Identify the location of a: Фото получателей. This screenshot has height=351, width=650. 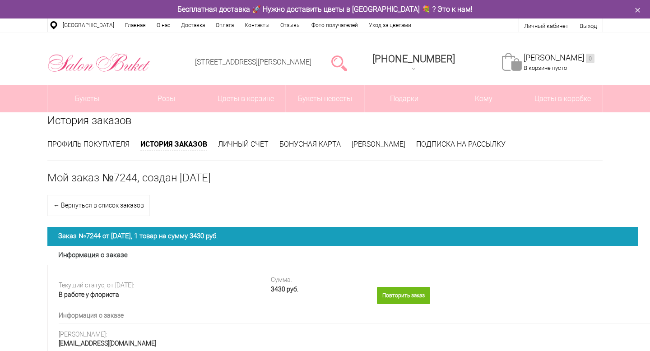
(335, 25).